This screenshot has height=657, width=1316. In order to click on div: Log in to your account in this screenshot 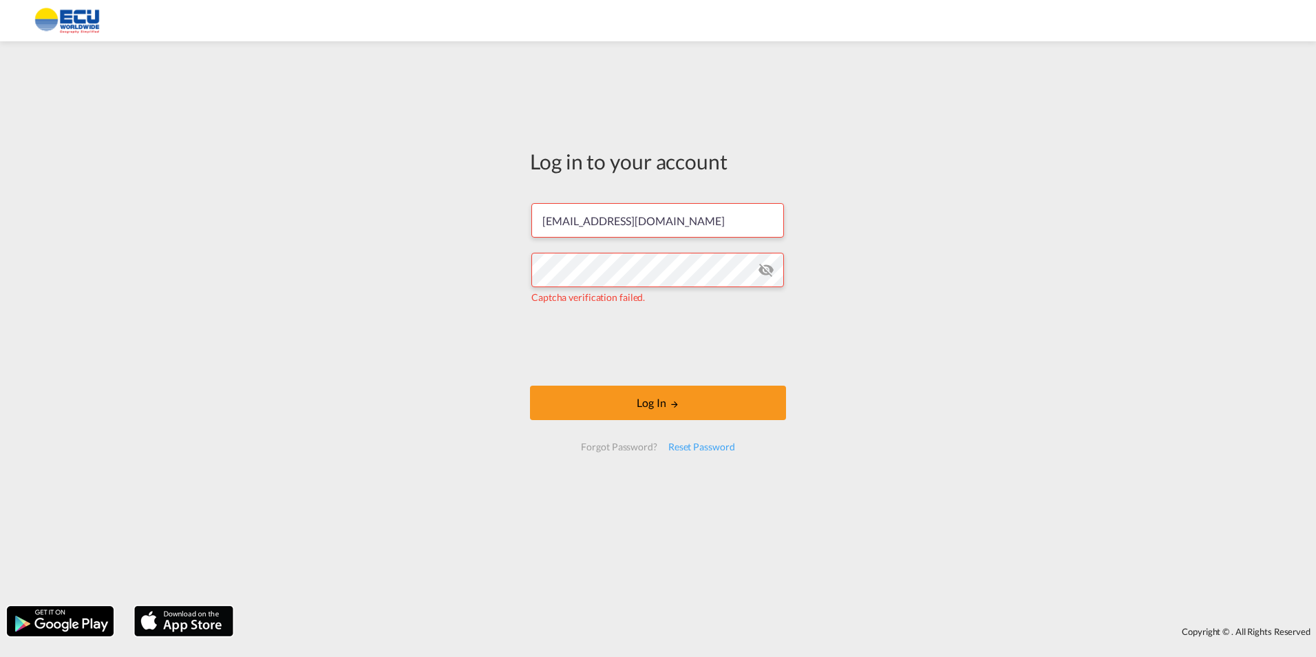, I will do `click(658, 161)`.